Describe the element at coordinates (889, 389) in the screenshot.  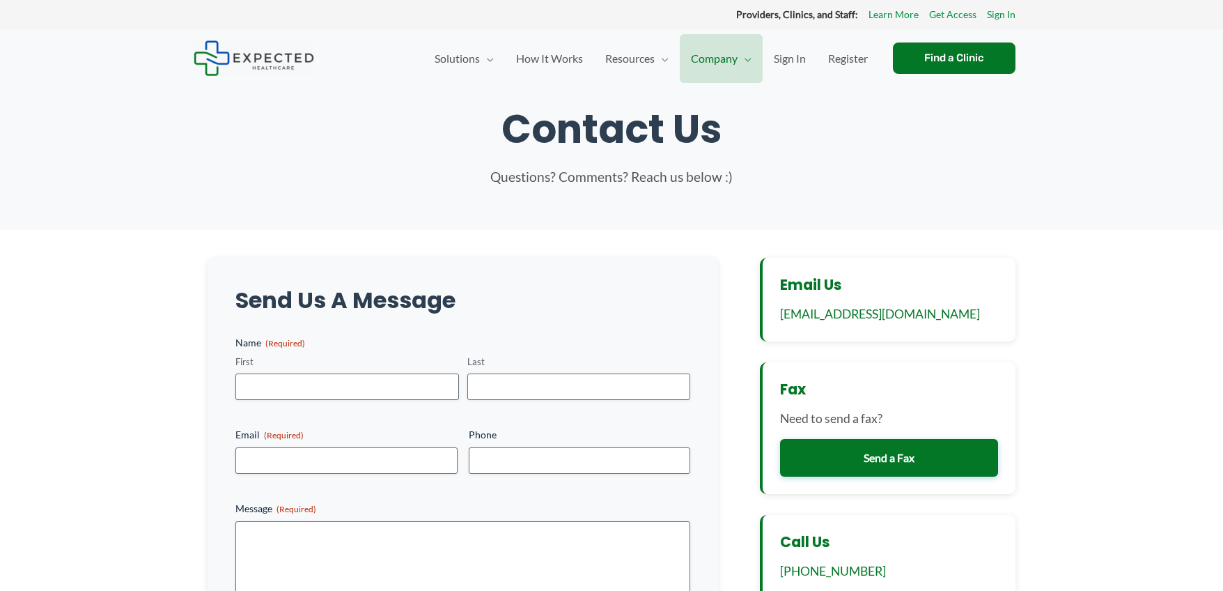
I see `h3: Fax` at that location.